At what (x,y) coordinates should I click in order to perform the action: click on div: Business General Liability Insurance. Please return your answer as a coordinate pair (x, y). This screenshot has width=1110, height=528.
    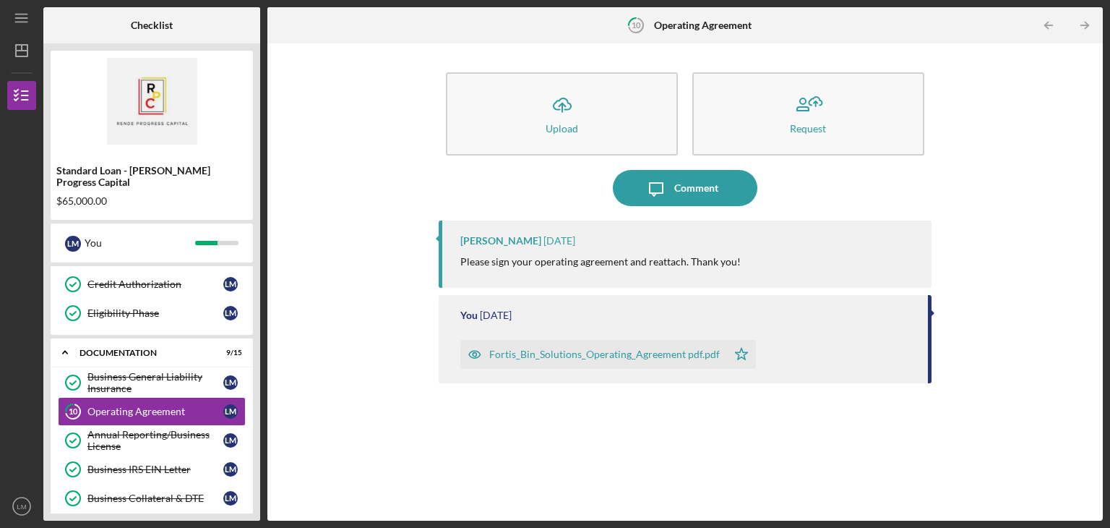
    Looking at the image, I should click on (155, 382).